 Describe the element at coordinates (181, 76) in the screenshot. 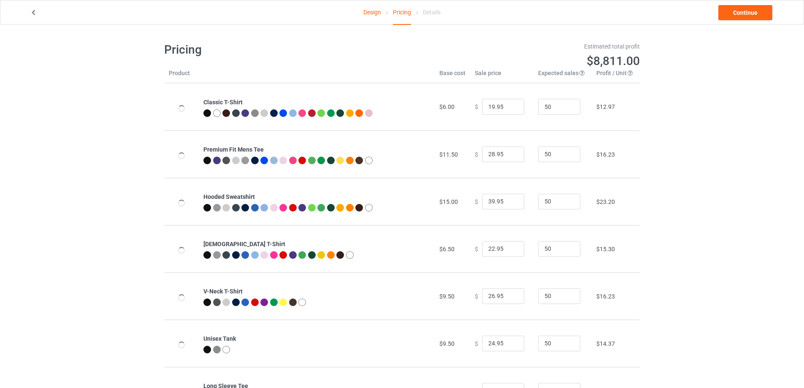

I see `th: Product` at that location.